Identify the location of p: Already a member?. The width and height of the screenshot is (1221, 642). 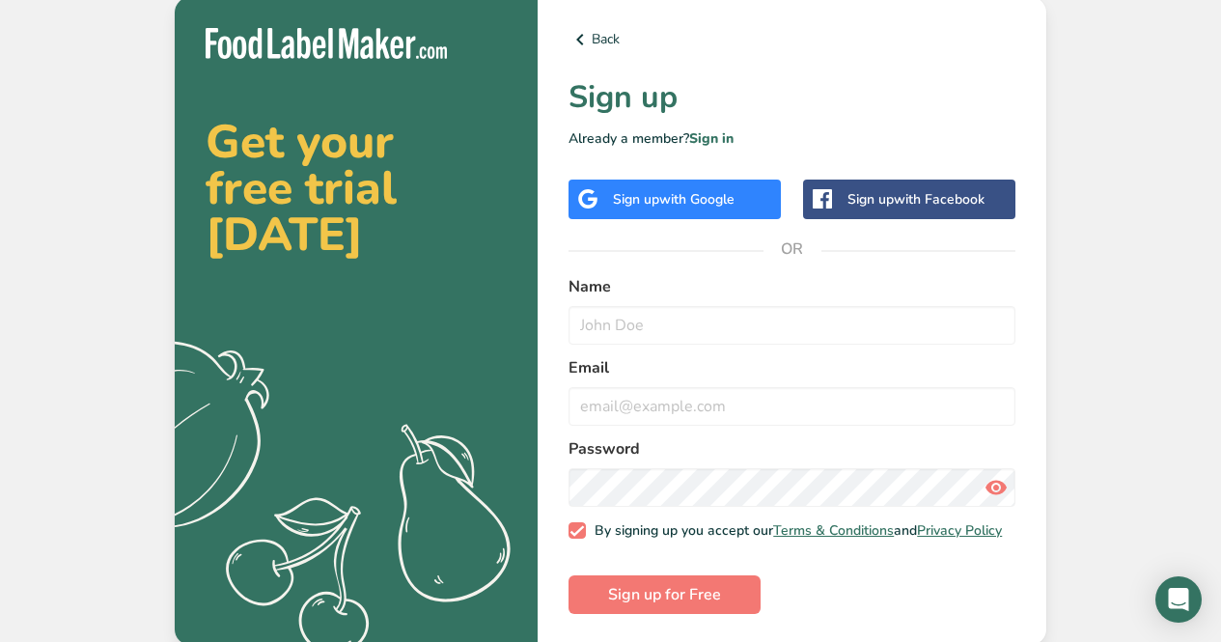
(791, 138).